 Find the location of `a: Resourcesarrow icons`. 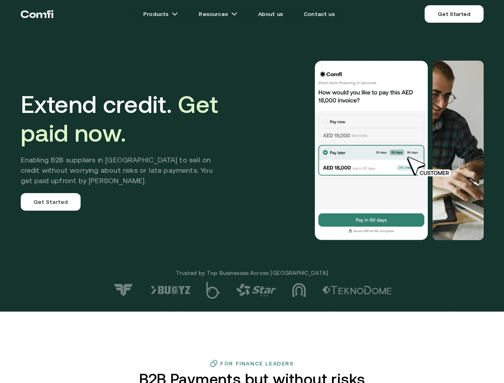

a: Resourcesarrow icons is located at coordinates (218, 14).